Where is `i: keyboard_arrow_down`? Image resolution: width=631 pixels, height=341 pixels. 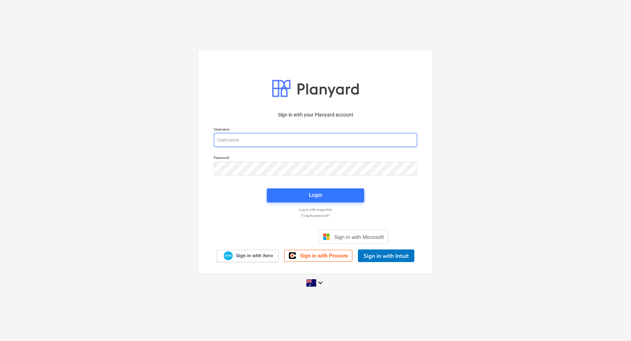
i: keyboard_arrow_down is located at coordinates (320, 282).